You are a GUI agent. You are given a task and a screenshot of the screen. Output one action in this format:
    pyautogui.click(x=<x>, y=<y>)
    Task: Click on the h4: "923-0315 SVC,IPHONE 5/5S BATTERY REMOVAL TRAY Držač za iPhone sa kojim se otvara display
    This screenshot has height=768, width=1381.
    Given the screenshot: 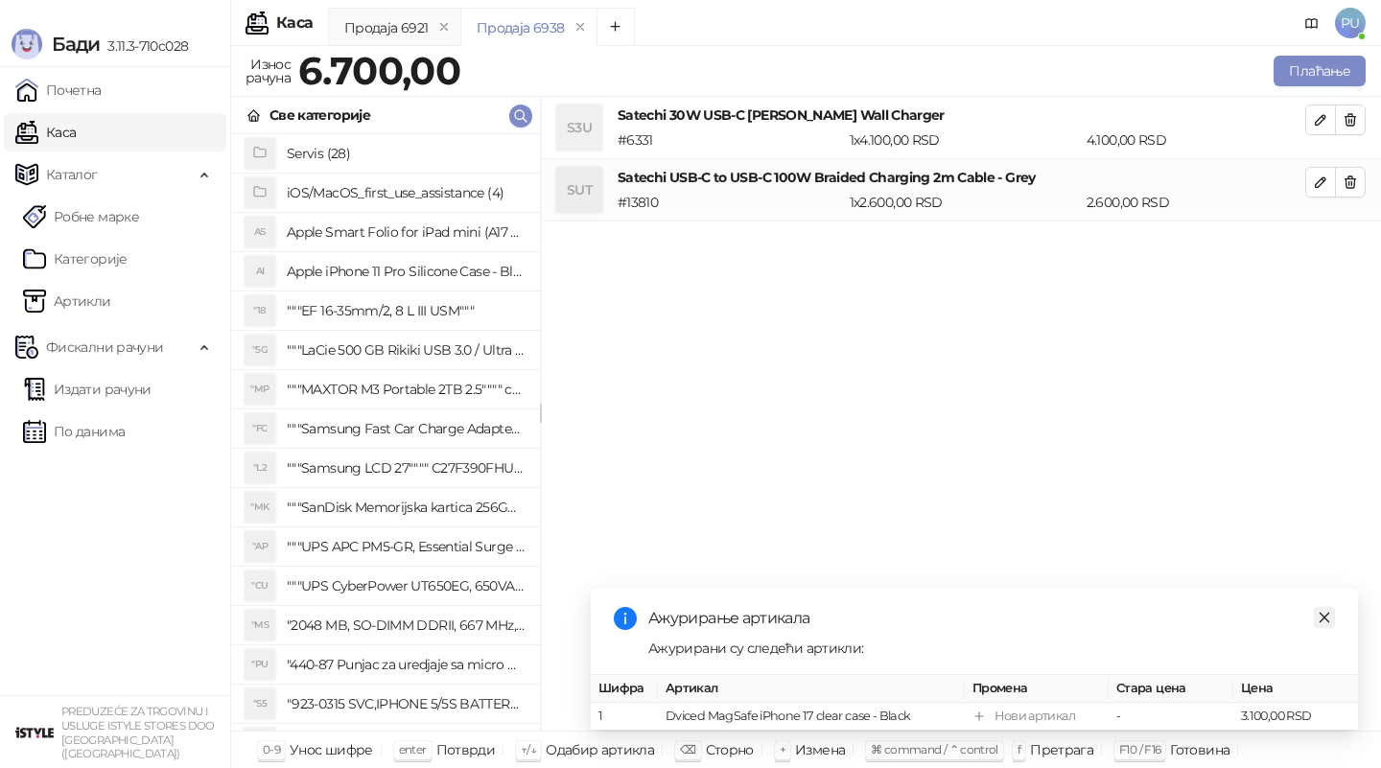 What is the action you would take?
    pyautogui.click(x=406, y=704)
    